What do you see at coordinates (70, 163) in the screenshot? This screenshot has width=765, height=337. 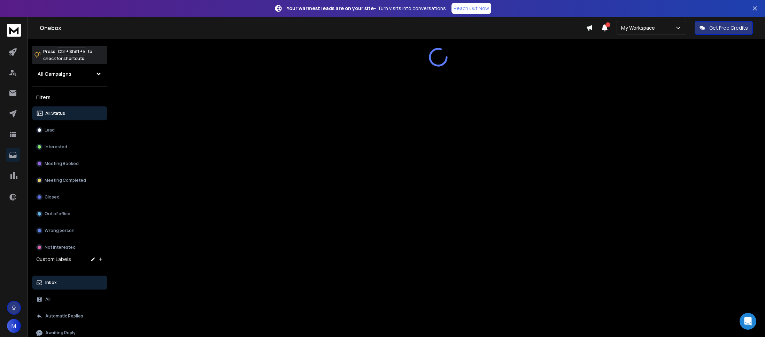 I see `button: Meeting Booked` at bounding box center [70, 163].